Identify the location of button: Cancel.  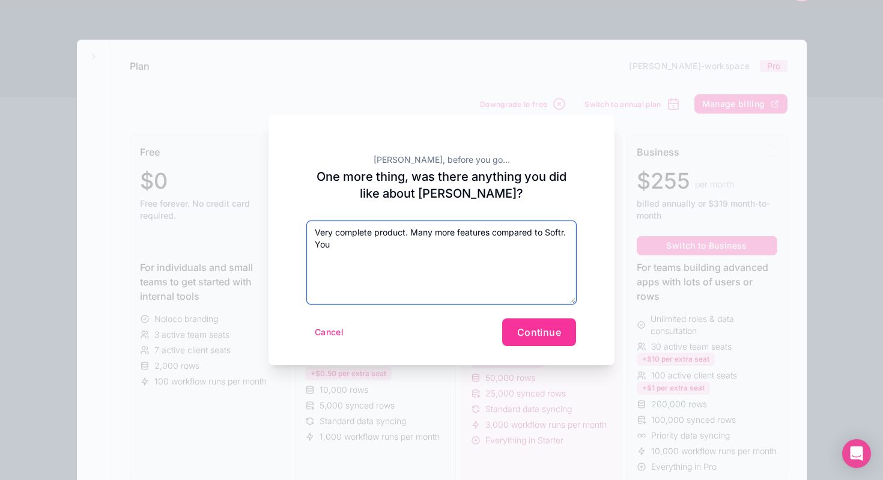
(329, 332).